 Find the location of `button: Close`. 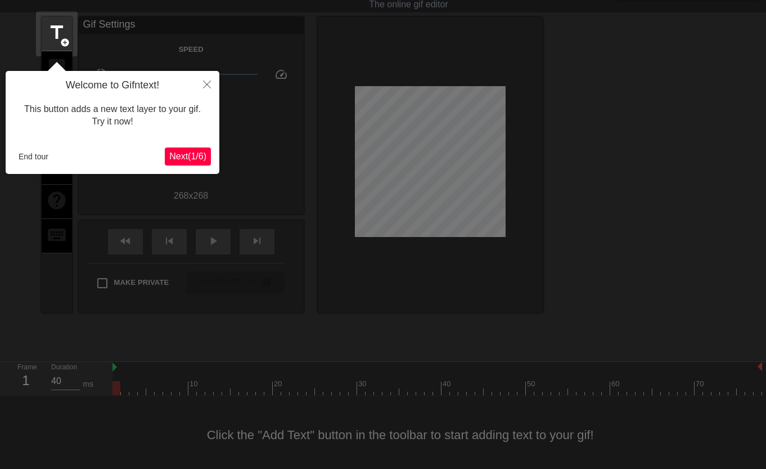

button: Close is located at coordinates (207, 84).